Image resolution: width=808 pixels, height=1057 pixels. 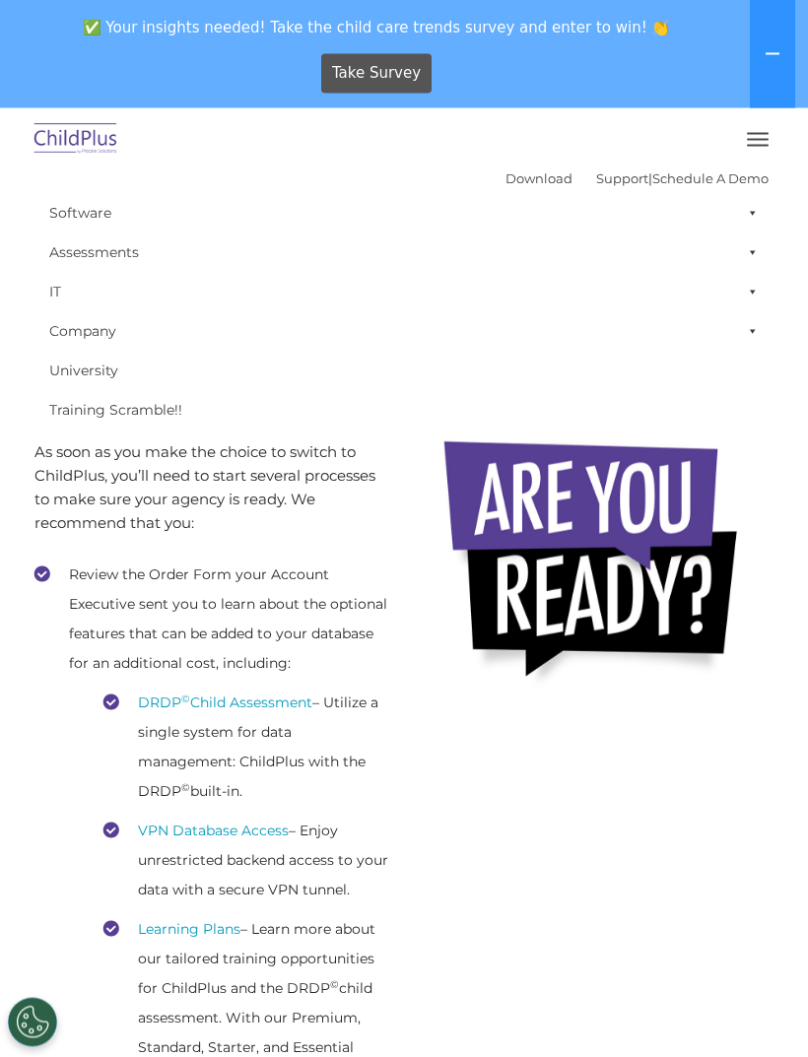 What do you see at coordinates (404, 410) in the screenshot?
I see `a: Training Scramble!!` at bounding box center [404, 410].